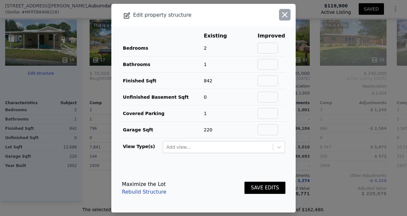  What do you see at coordinates (162, 113) in the screenshot?
I see `td: Covered Parking` at bounding box center [162, 113].